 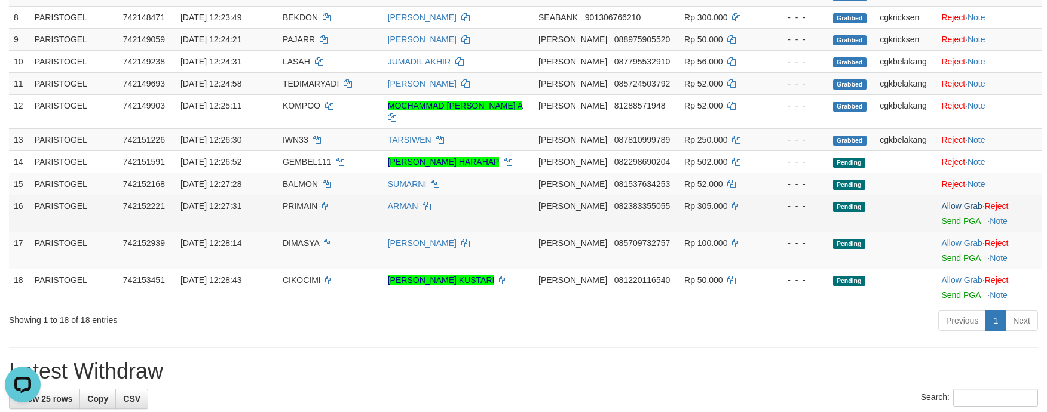 What do you see at coordinates (19, 39) in the screenshot?
I see `td: 9` at bounding box center [19, 39].